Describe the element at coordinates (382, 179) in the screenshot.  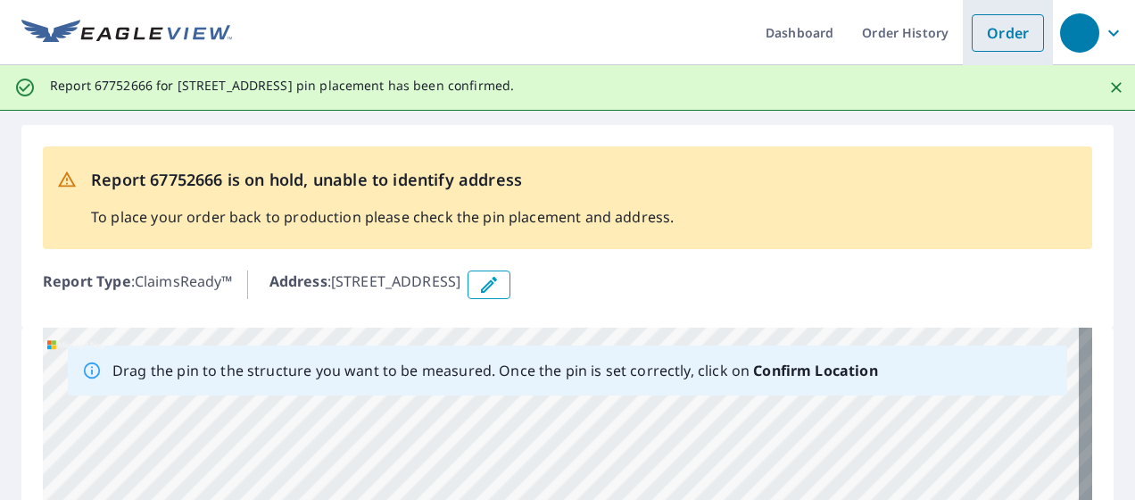
I see `p: Report 67752666 is on hold, unable to identify address` at that location.